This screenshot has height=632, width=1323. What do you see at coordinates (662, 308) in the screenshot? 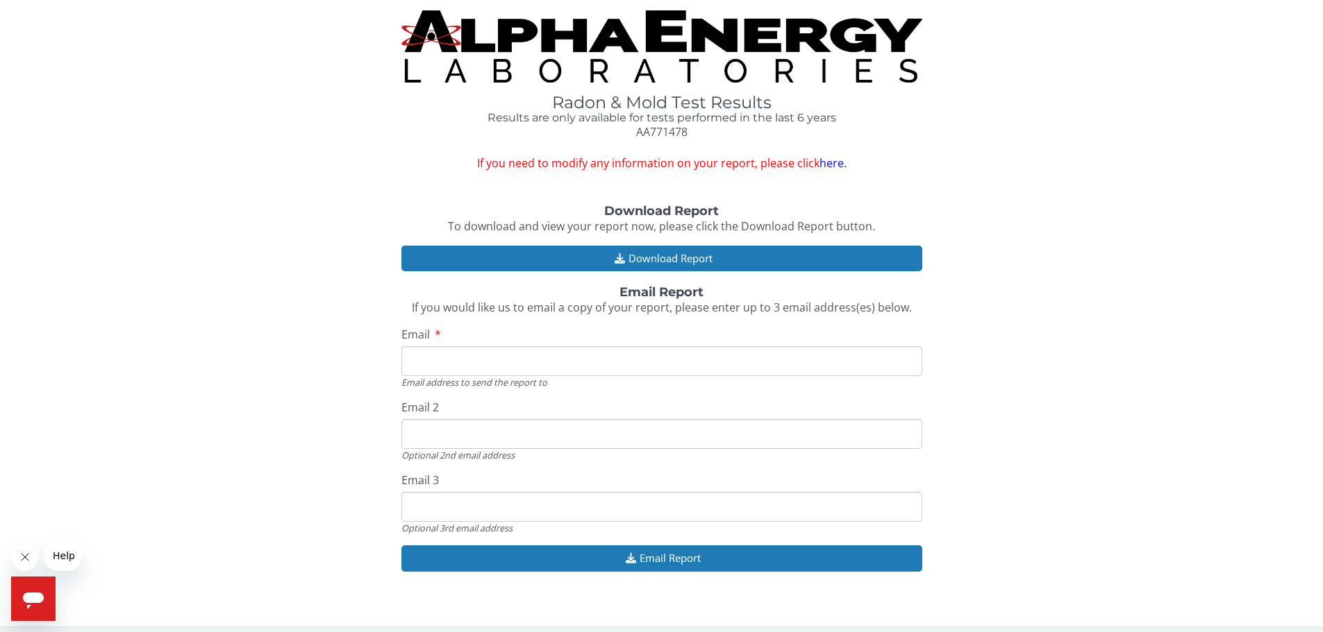
I see `span: If you would like us to email a copy of your report, please enter up to 3 email address(es) below.` at bounding box center [662, 308].